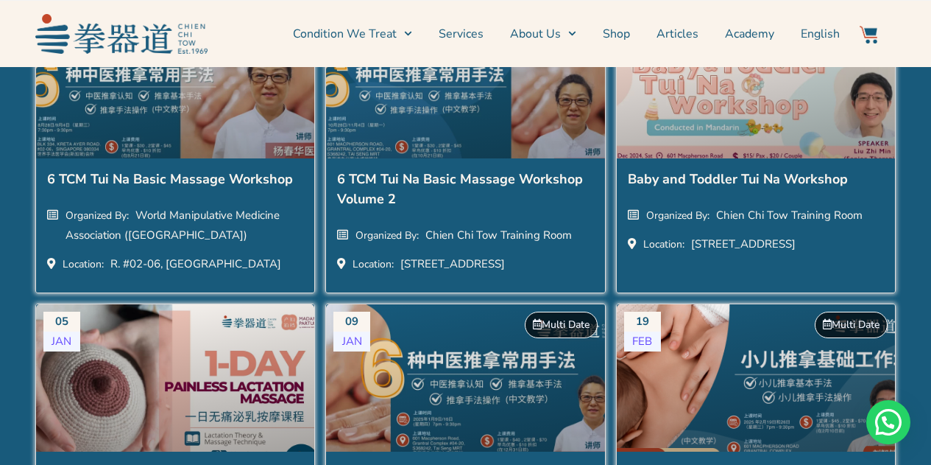 The width and height of the screenshot is (931, 465). What do you see at coordinates (461, 34) in the screenshot?
I see `a: Services` at bounding box center [461, 34].